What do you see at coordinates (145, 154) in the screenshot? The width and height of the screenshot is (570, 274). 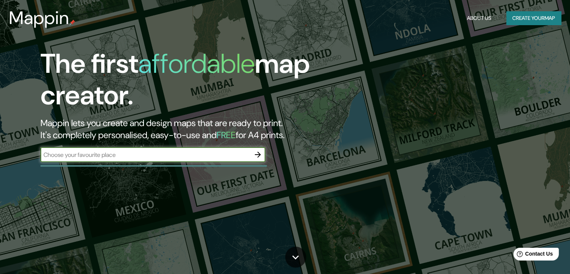 I see `input: Choose your favourite place` at bounding box center [145, 154].